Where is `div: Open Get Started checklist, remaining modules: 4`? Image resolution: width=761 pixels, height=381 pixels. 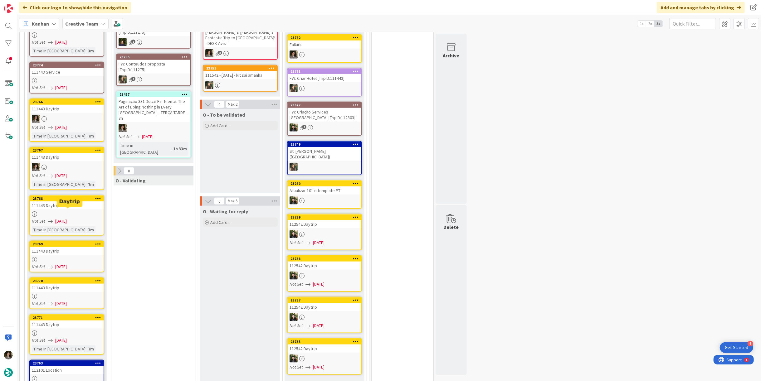 div: Open Get Started checklist, remaining modules: 4 is located at coordinates (737, 348).